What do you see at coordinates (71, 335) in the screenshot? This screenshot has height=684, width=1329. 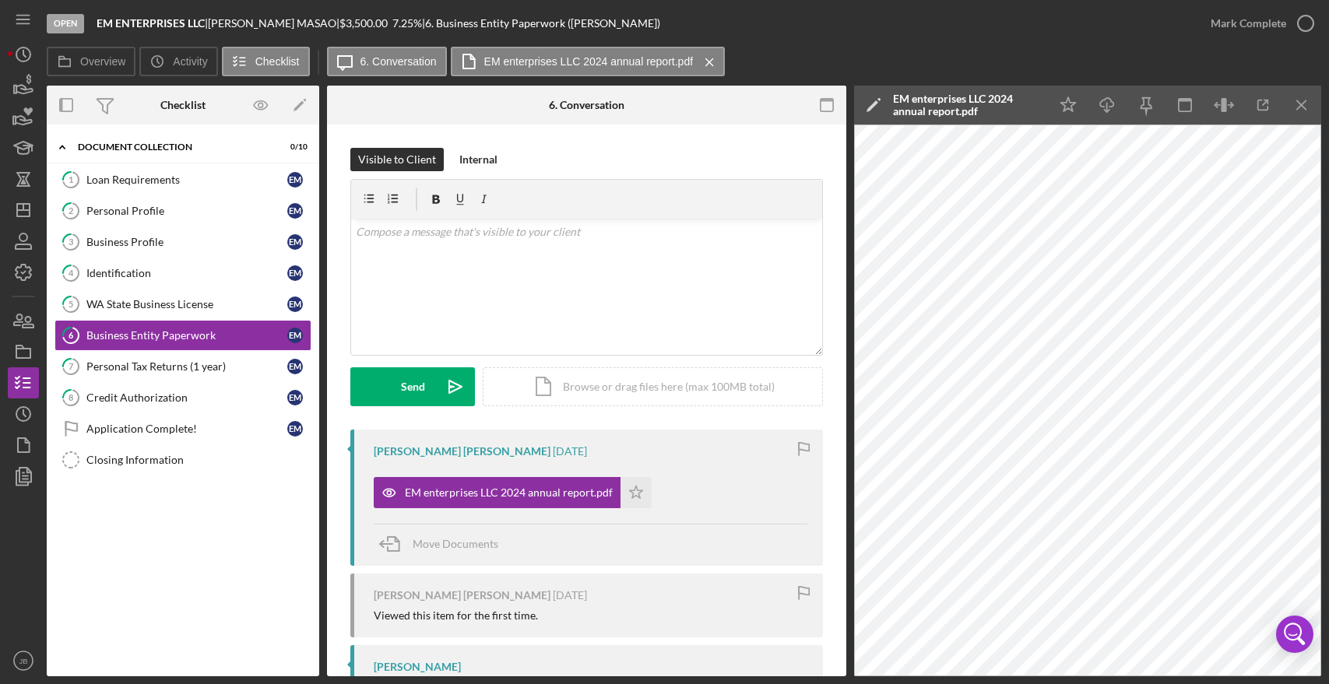 I see `tspan: 6` at bounding box center [71, 335].